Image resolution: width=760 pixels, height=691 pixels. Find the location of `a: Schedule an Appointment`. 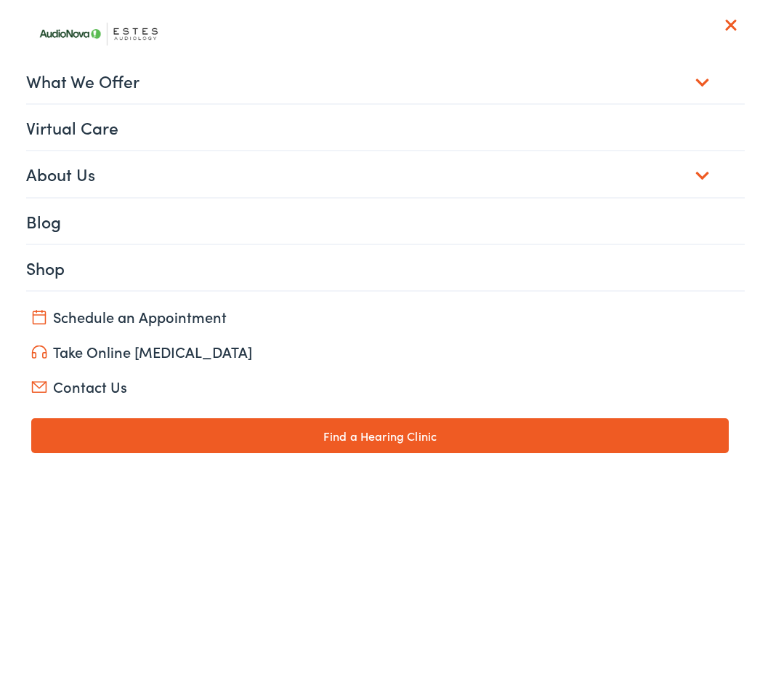

a: Schedule an Appointment is located at coordinates (380, 316).